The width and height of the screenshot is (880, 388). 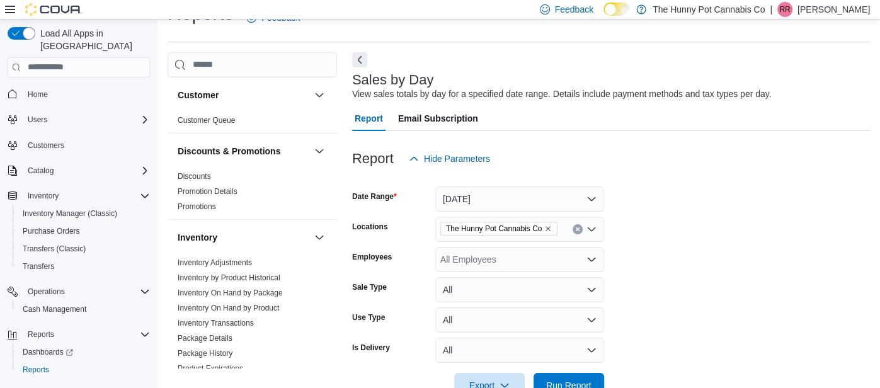 I want to click on button: Purchase Orders, so click(x=84, y=231).